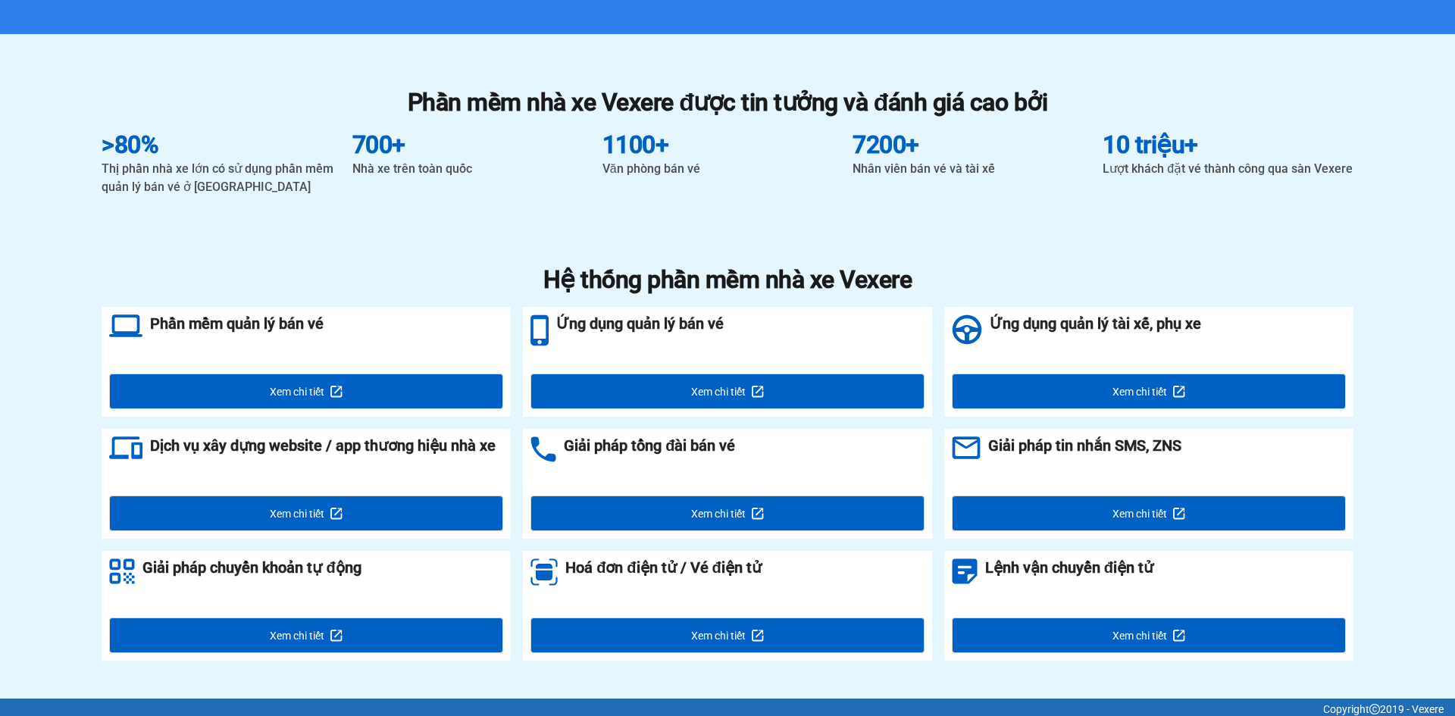 This screenshot has width=1455, height=716. What do you see at coordinates (727, 466) in the screenshot?
I see `div: Giải pháp tổng đài bán vé` at bounding box center [727, 466].